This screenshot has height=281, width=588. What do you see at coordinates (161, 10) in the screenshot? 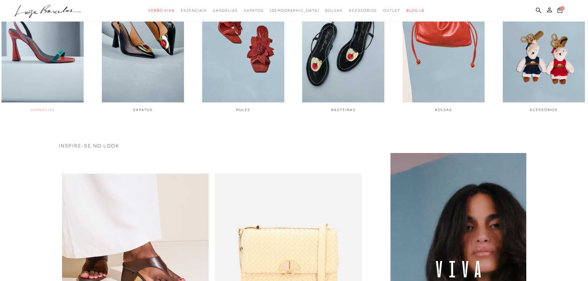
I see `span: Verão Viva` at bounding box center [161, 10].